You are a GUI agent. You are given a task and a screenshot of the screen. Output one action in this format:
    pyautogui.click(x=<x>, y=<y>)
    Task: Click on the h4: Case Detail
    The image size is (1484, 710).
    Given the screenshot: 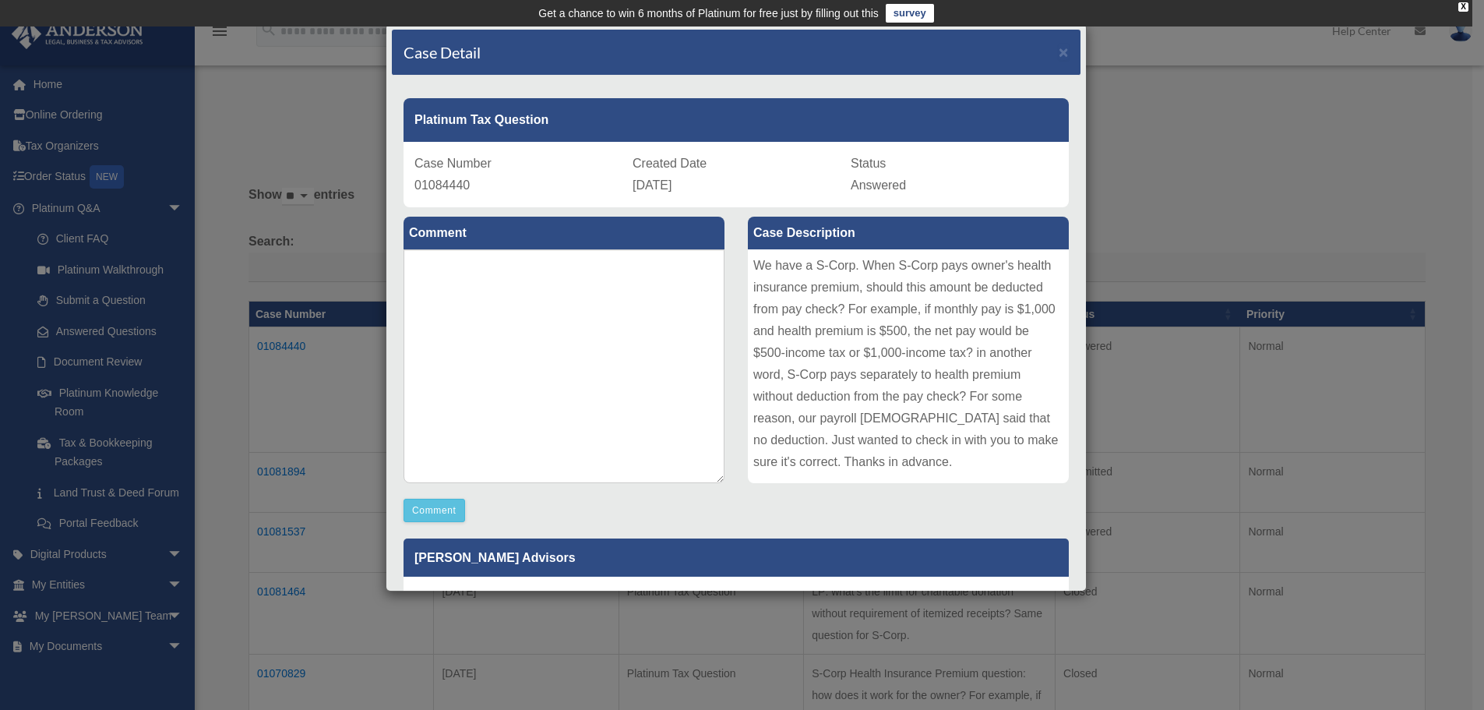 What is the action you would take?
    pyautogui.click(x=442, y=52)
    